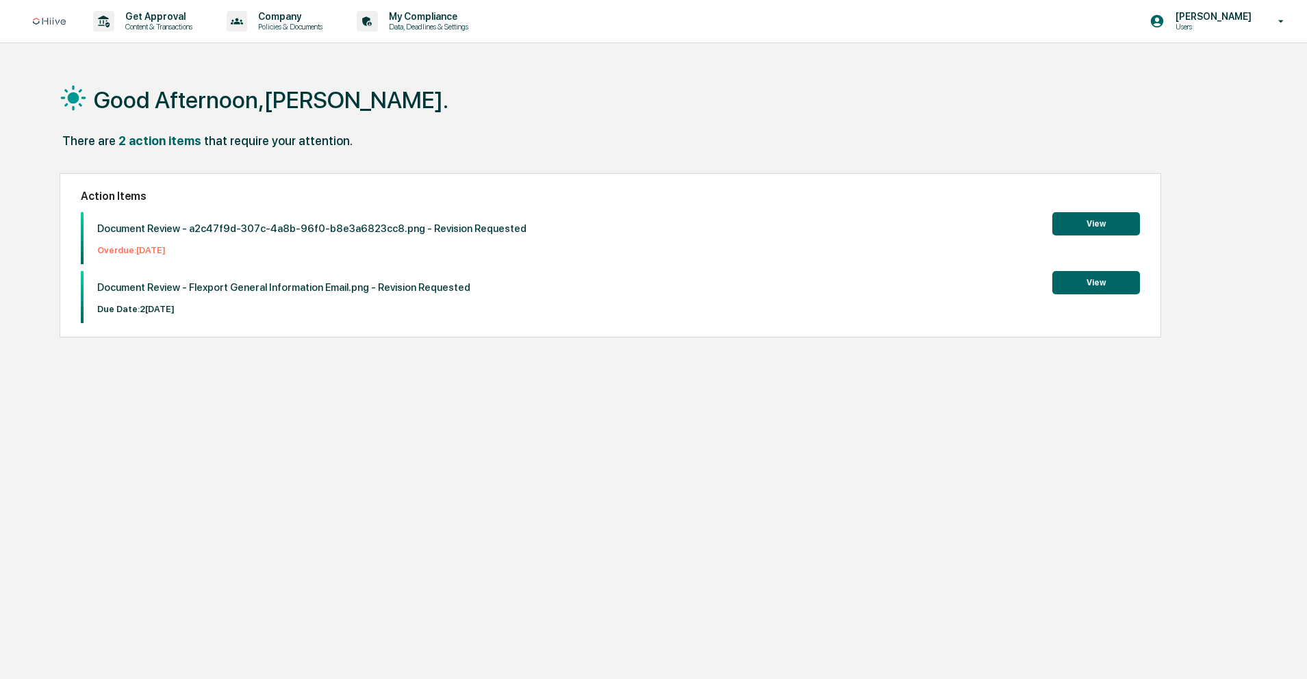 Image resolution: width=1307 pixels, height=679 pixels. I want to click on div: There are, so click(89, 140).